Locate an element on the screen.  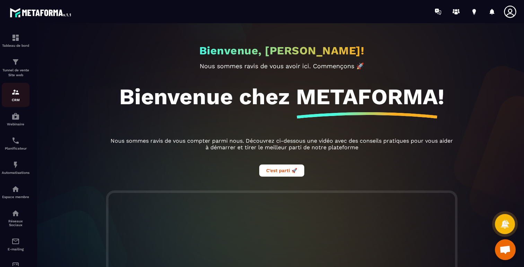
p: Automatisations is located at coordinates (16, 173).